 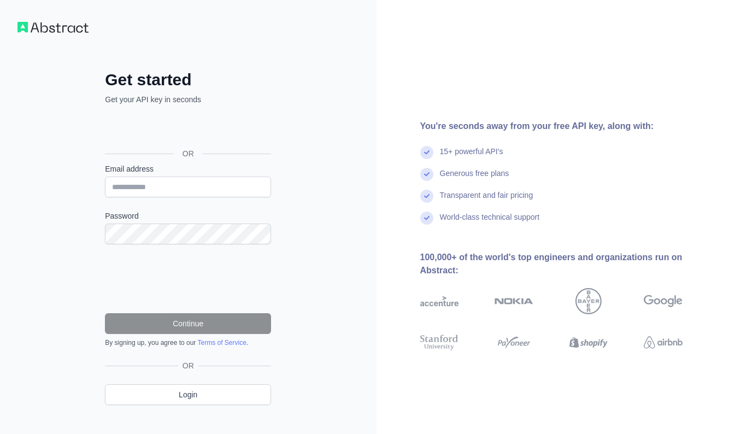 I want to click on div: World-class technical support, so click(x=489, y=222).